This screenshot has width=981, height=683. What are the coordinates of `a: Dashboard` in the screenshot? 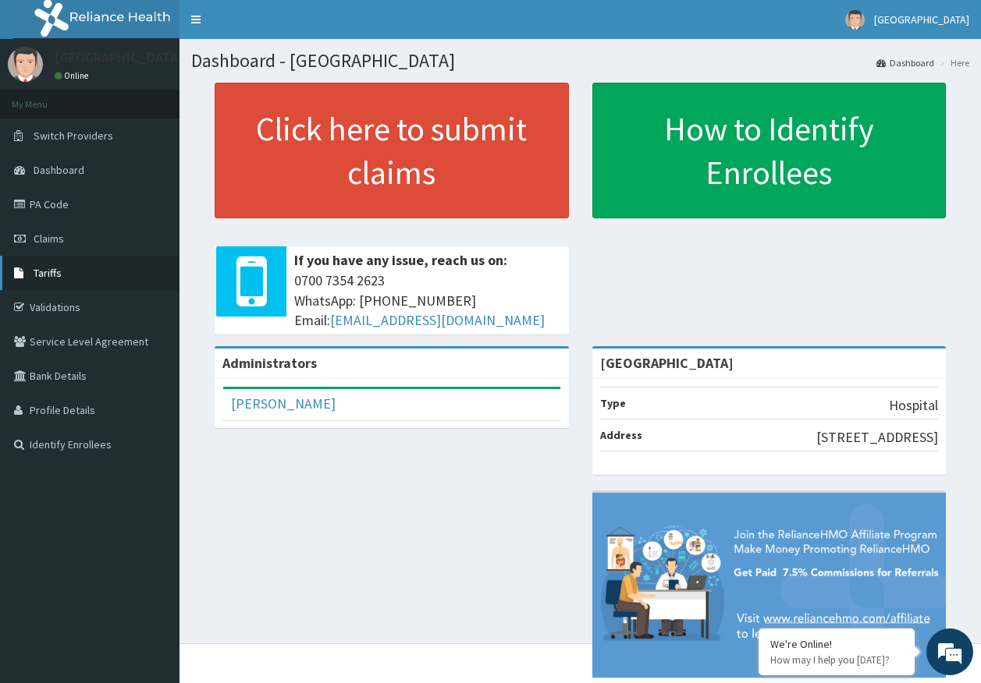 It's located at (905, 62).